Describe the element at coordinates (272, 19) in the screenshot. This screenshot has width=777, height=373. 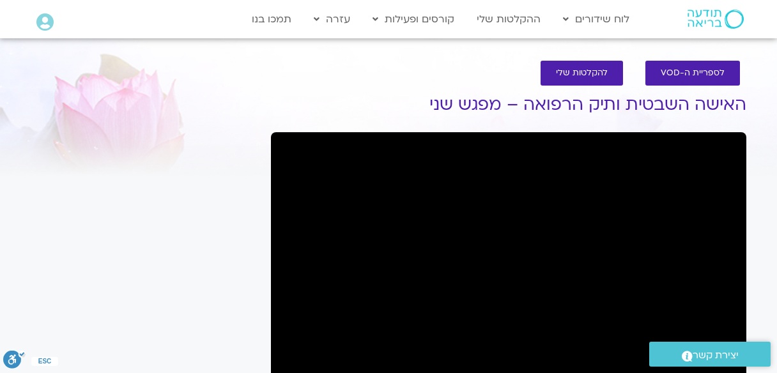
I see `a: תמכו בנו` at that location.